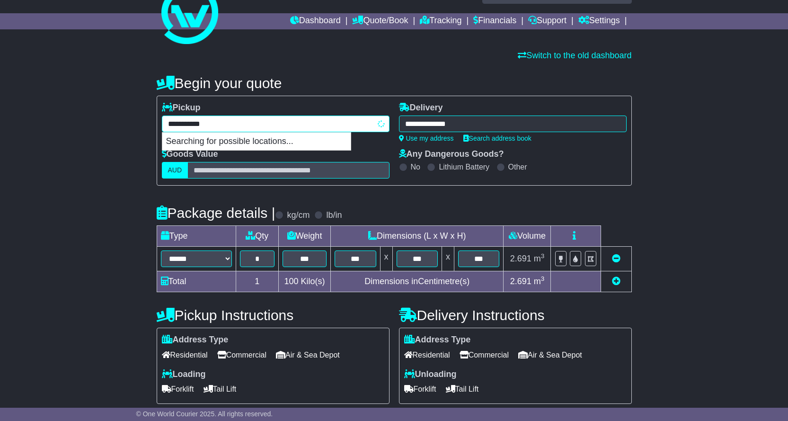  What do you see at coordinates (257, 142) in the screenshot?
I see `p: Searching for possible locations...` at bounding box center [257, 142].